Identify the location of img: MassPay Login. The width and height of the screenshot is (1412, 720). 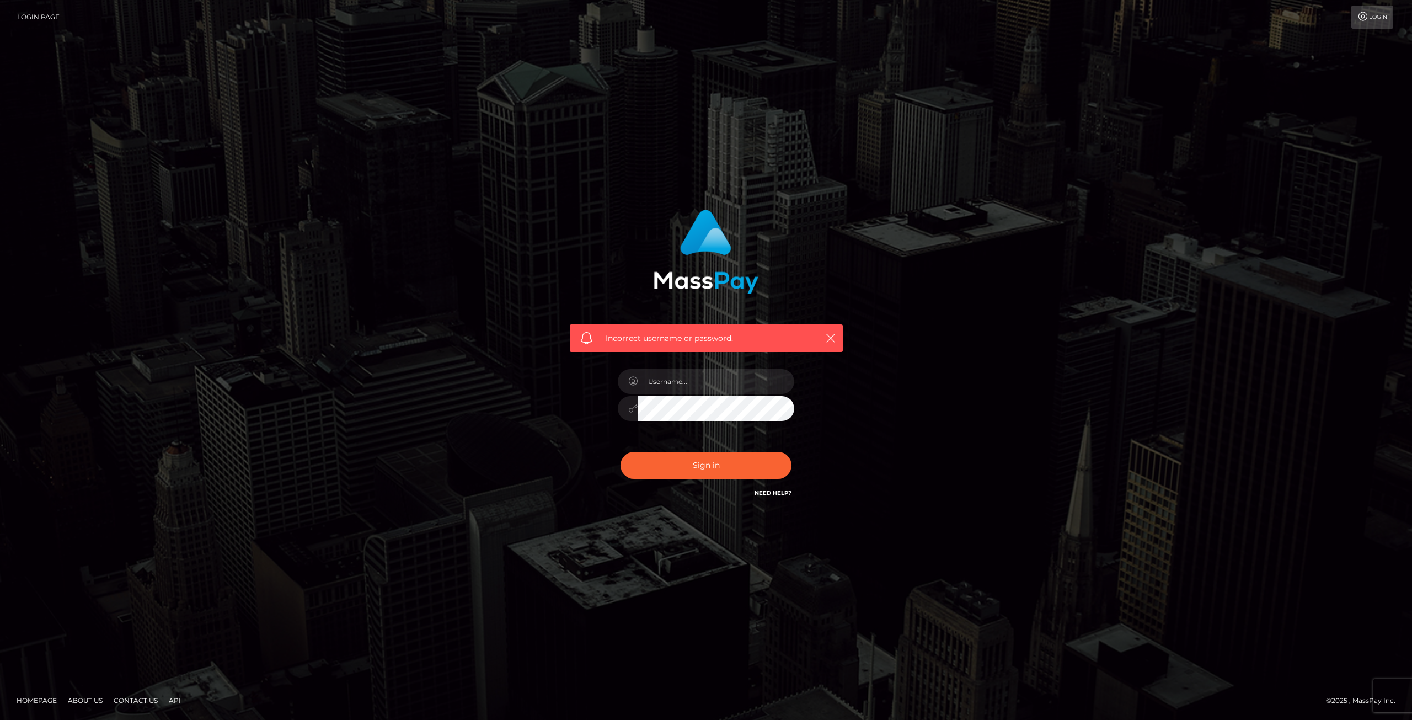
(706, 251).